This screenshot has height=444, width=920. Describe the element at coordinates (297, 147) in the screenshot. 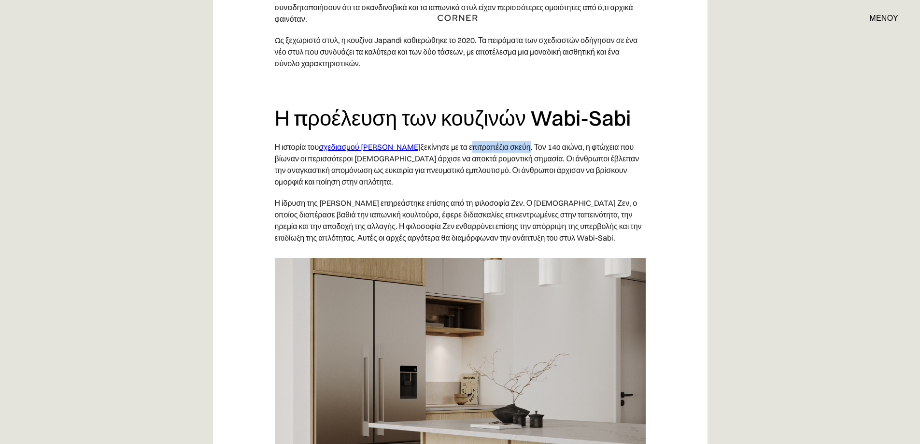

I see `font: Η ιστορία του` at that location.